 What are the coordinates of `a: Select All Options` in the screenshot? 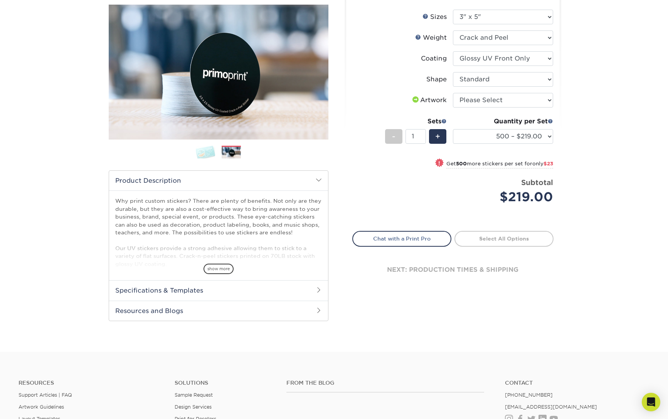 It's located at (504, 239).